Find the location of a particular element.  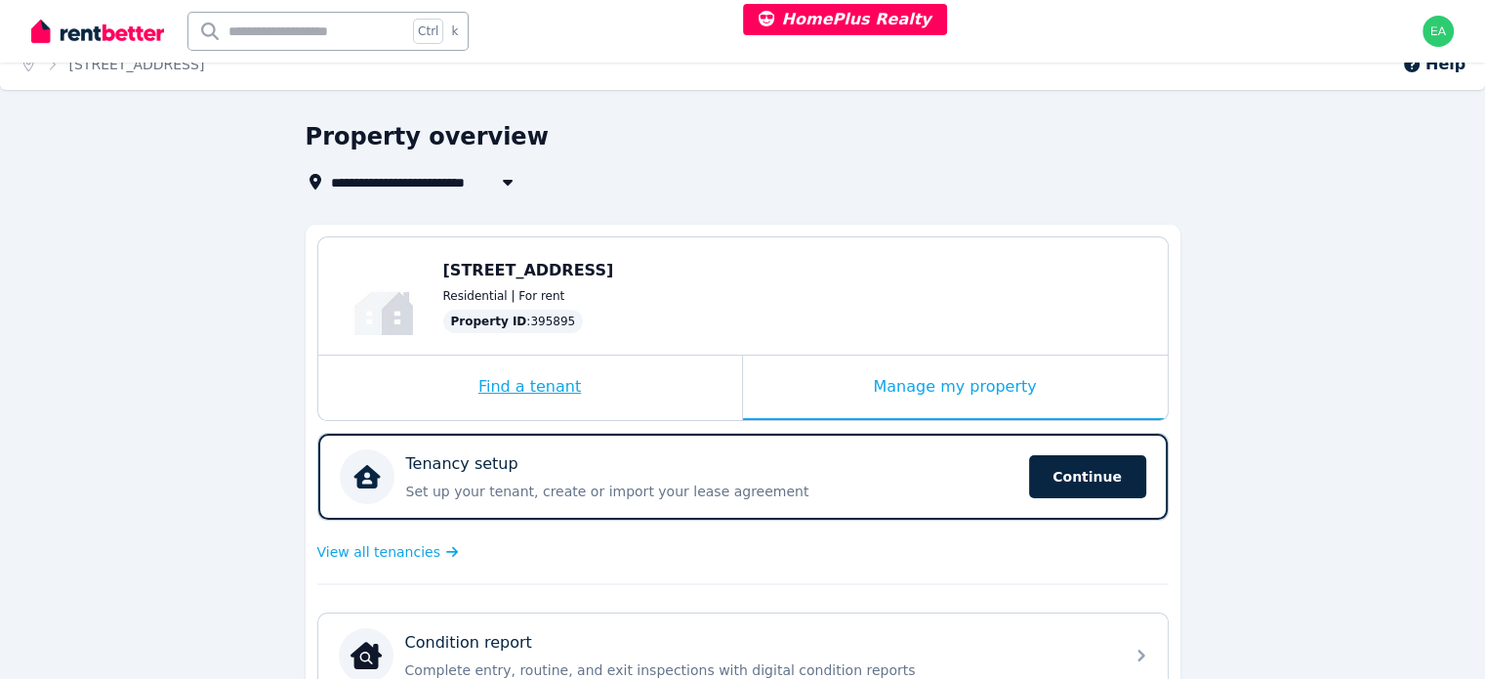

div: Manage my property is located at coordinates (955, 388).